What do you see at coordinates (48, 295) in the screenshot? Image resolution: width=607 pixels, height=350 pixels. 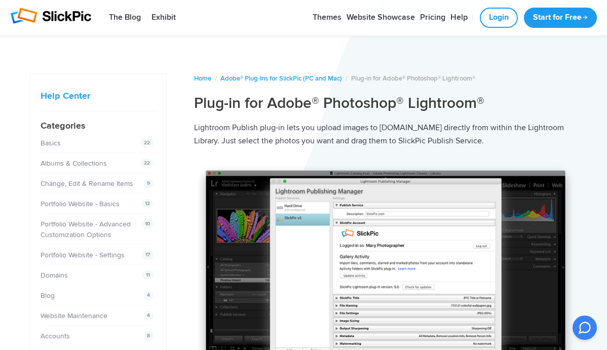 I see `a: Blog` at bounding box center [48, 295].